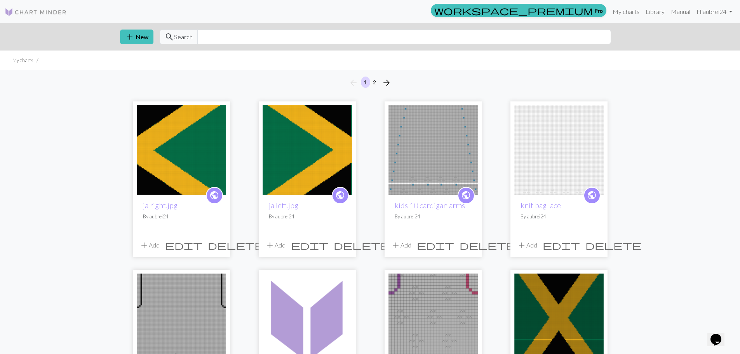 Image resolution: width=740 pixels, height=354 pixels. I want to click on button: Next, so click(387, 83).